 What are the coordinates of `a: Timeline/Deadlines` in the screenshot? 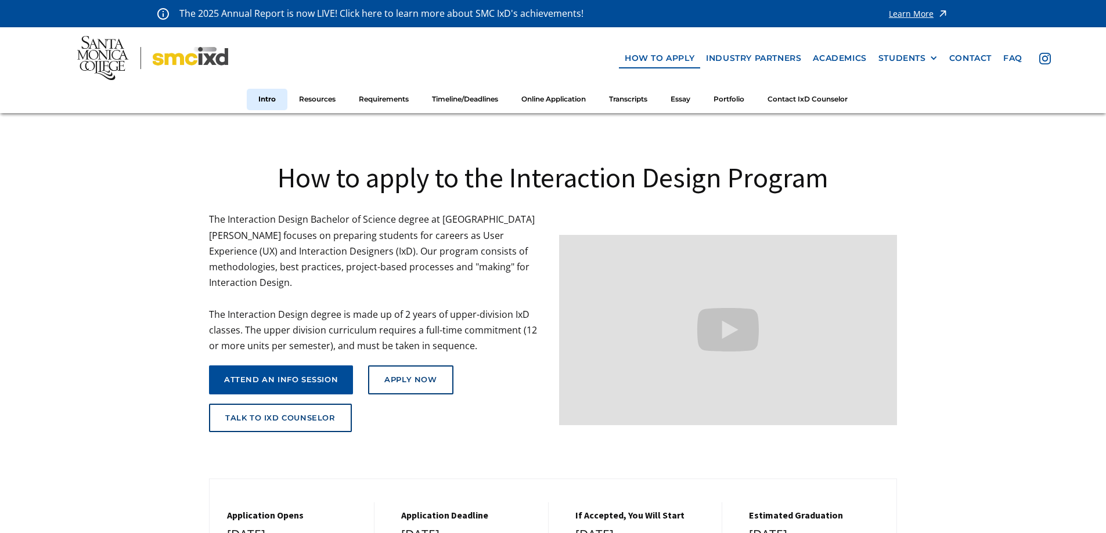 It's located at (465, 99).